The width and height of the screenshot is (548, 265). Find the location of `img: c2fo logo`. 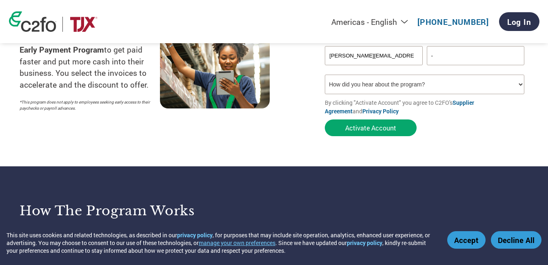

img: c2fo logo is located at coordinates (33, 22).